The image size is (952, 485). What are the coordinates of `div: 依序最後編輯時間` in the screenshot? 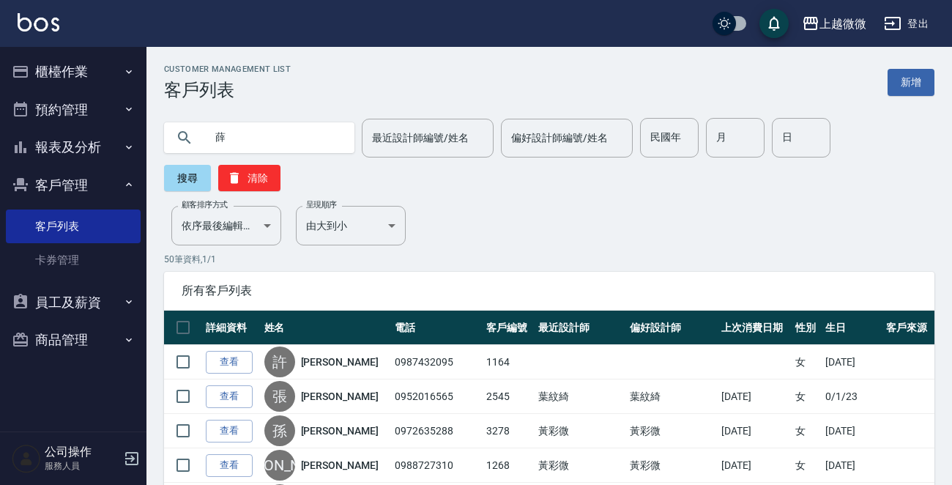 It's located at (226, 226).